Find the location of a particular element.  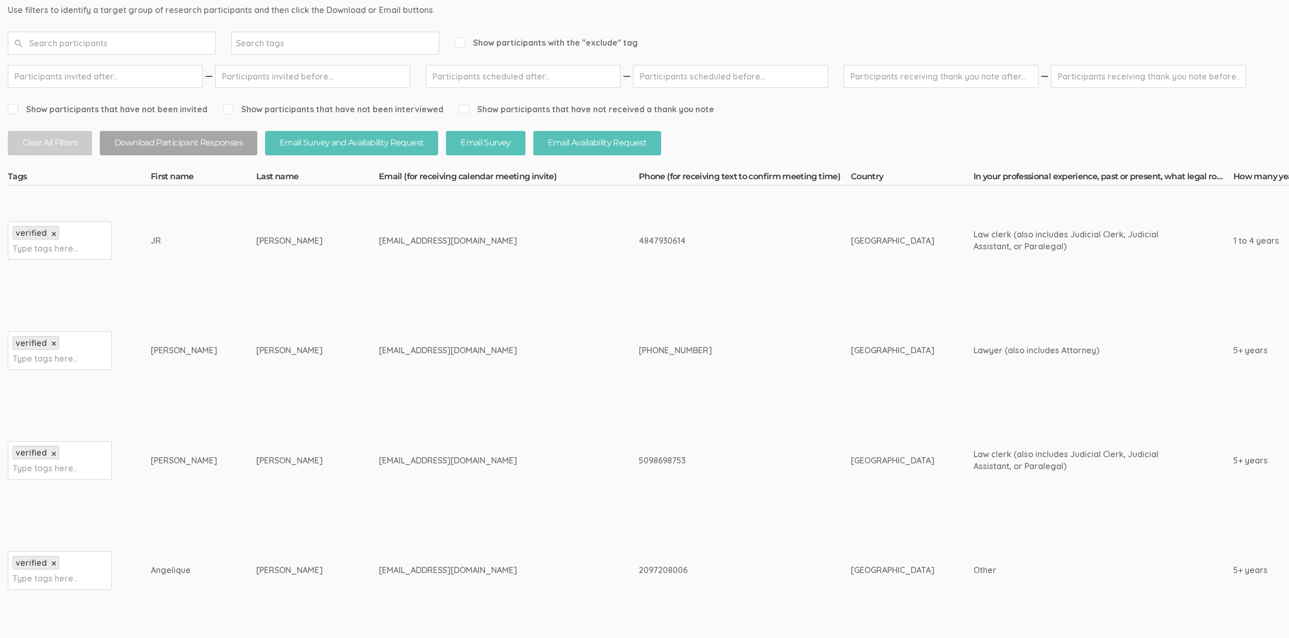

th: Phone (for receiving text to confirm meeting time) is located at coordinates (745, 178).